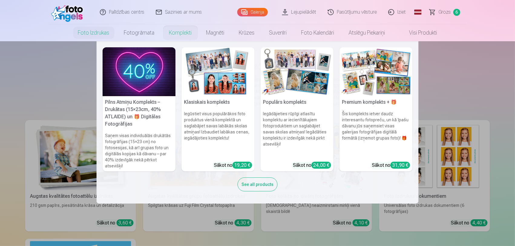 This screenshot has width=515, height=246. Describe the element at coordinates (376, 134) in the screenshot. I see `h6: Šis komplekts ietver daudz interesantu fotopreču, un kā īpašu dāvanu jūs saņemsiet visas galerija...` at that location.